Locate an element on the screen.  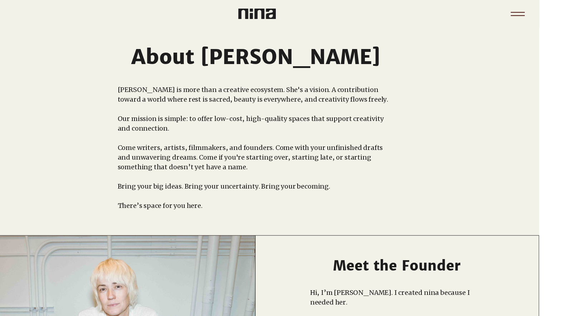
img: Nina Logo CMYK_Charcoal.png is located at coordinates (257, 14).